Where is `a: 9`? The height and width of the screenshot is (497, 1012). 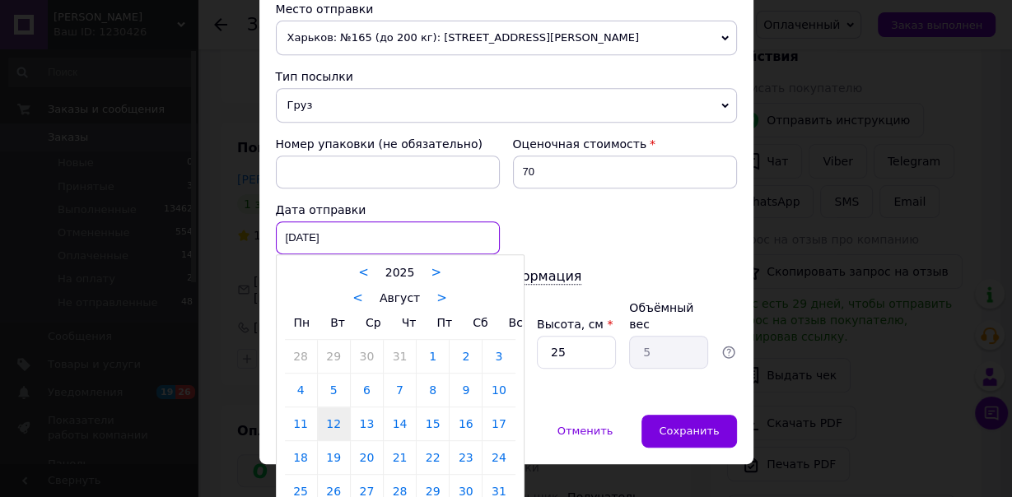
a: 9 is located at coordinates (465, 390).